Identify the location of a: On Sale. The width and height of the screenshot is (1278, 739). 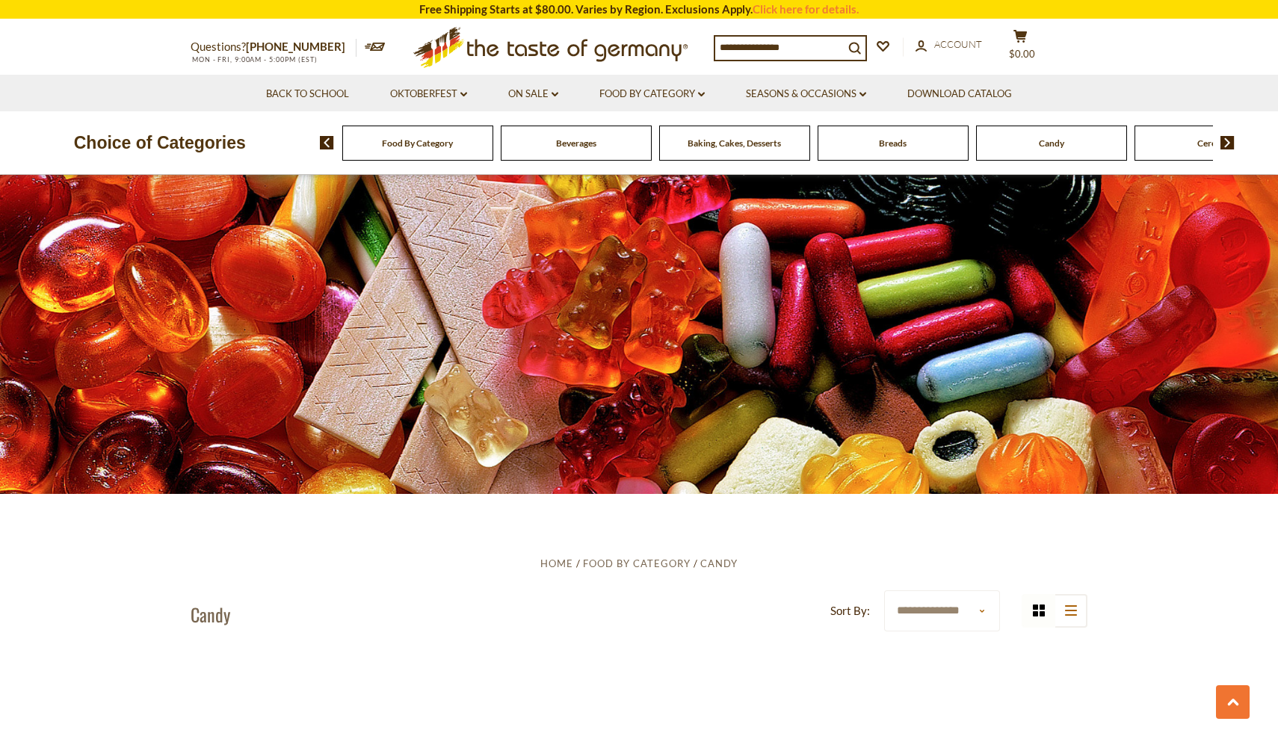
(533, 94).